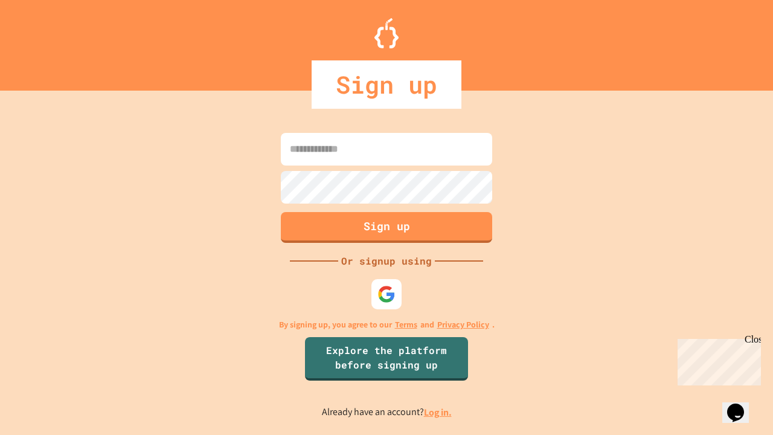  Describe the element at coordinates (44, 40) in the screenshot. I see `div: Chat with us now!Close` at that location.